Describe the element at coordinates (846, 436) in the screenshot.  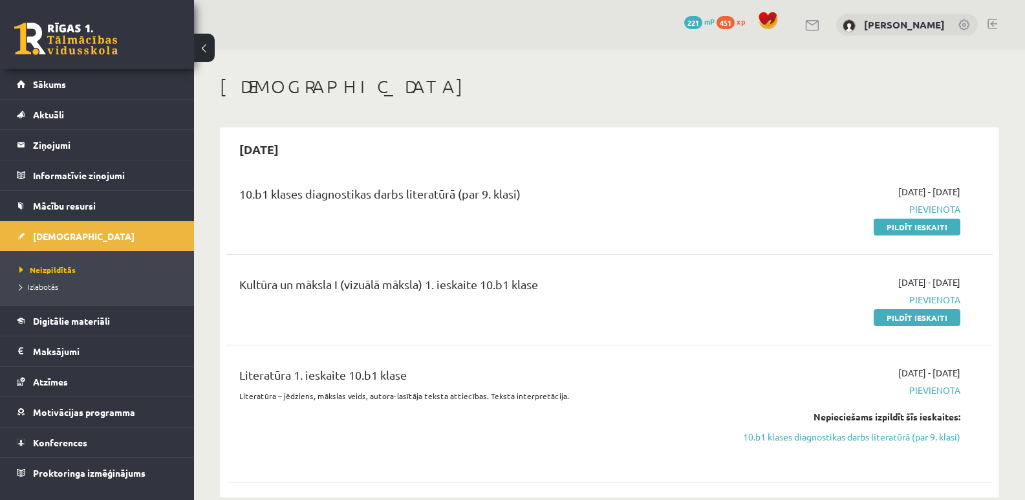
I see `a: 10.b1 klases diagnostikas darbs literatūrā (par 9. klasi)` at that location.